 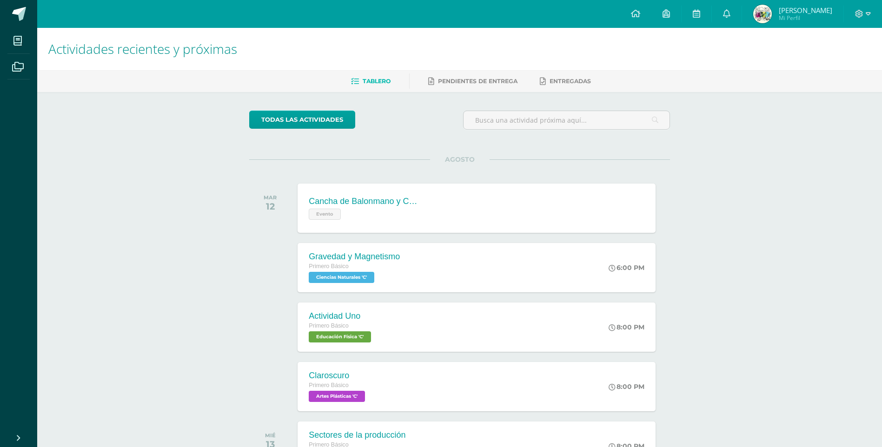 What do you see at coordinates (270, 198) in the screenshot?
I see `div: MAR` at bounding box center [270, 198].